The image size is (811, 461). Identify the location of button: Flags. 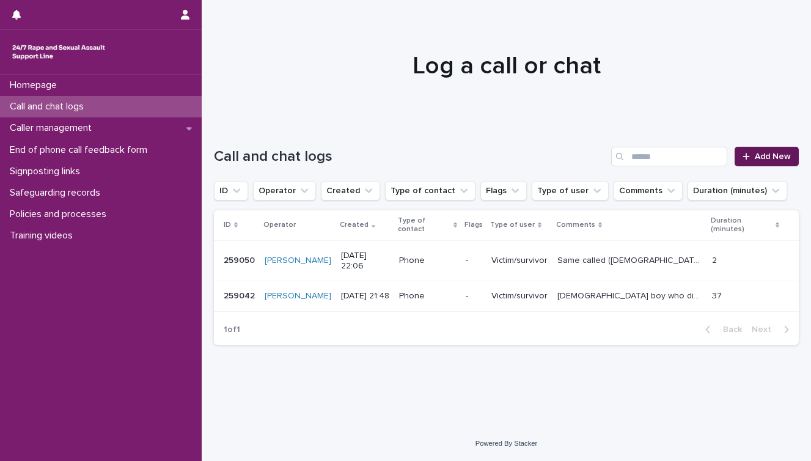
(503, 191).